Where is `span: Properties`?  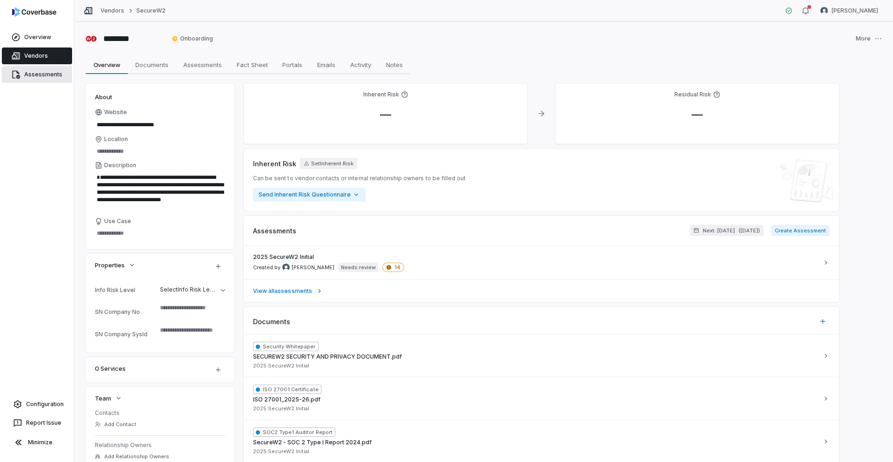
span: Properties is located at coordinates (110, 265).